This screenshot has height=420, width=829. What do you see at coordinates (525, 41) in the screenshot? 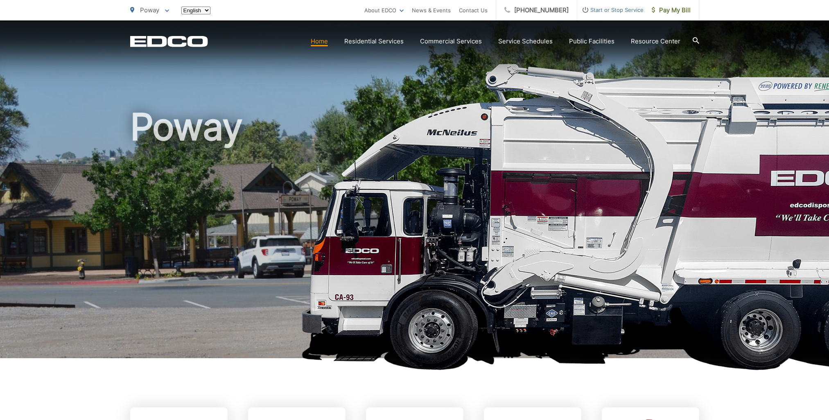
I see `a: Service Schedules` at bounding box center [525, 41].